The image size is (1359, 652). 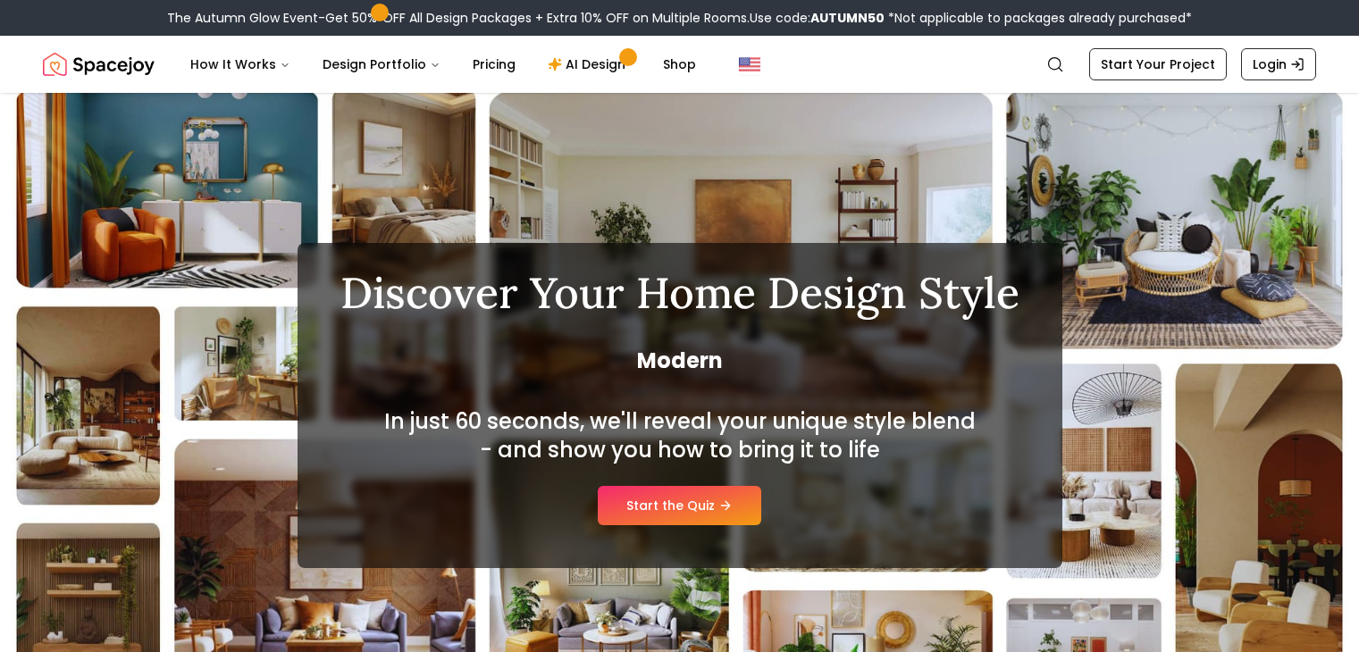 I want to click on button: Design Portfolio, so click(x=382, y=64).